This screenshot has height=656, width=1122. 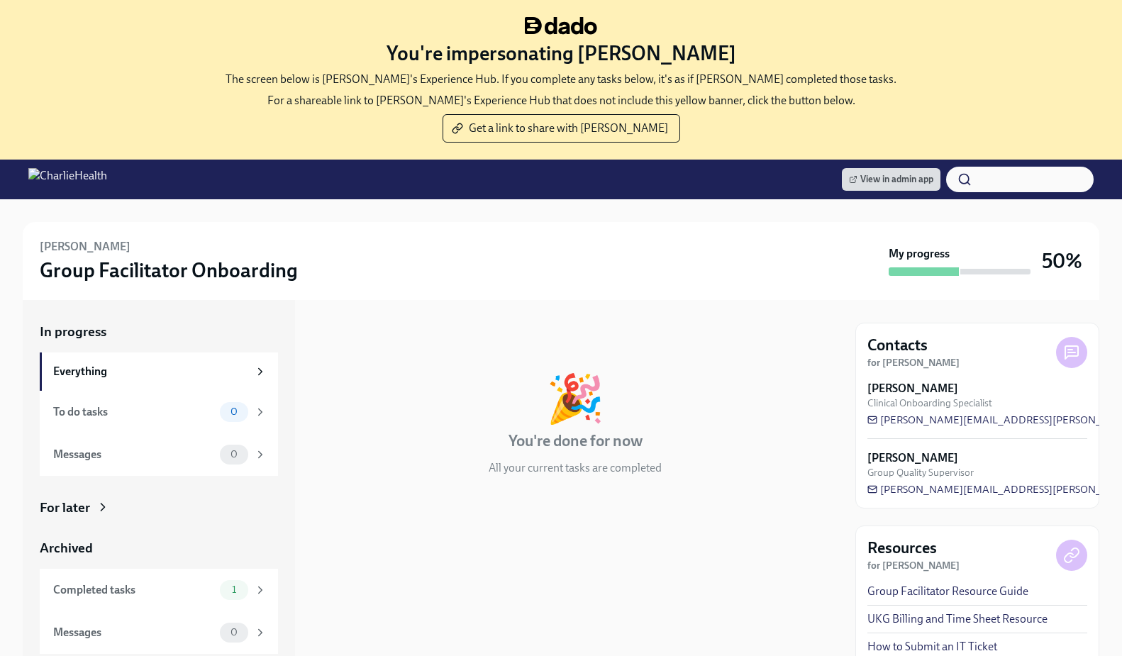 I want to click on a: UKG Billing and Time Sheet Resource, so click(x=958, y=619).